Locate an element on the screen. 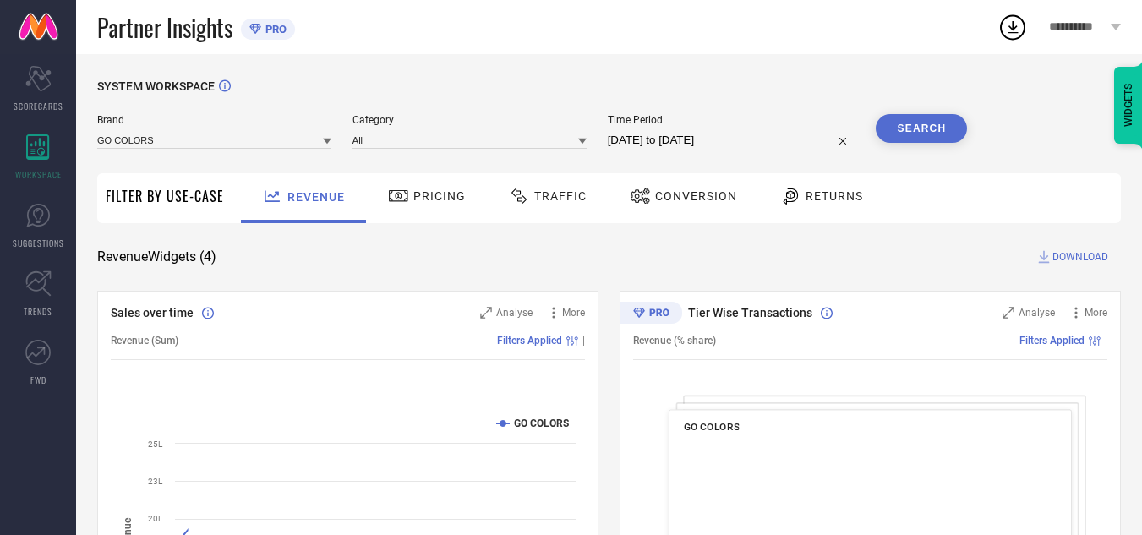 This screenshot has width=1142, height=535. span: Revenue (Sum) is located at coordinates (145, 341).